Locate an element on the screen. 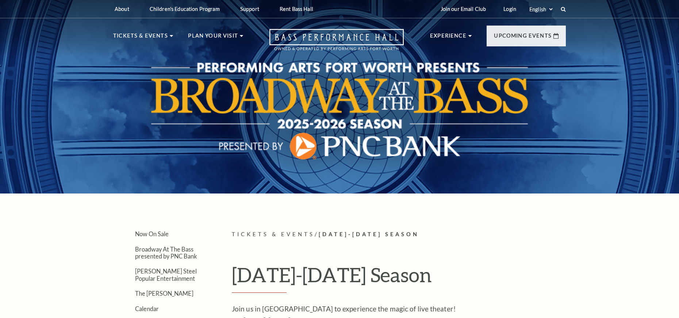  a: Now On Sale is located at coordinates (152, 233).